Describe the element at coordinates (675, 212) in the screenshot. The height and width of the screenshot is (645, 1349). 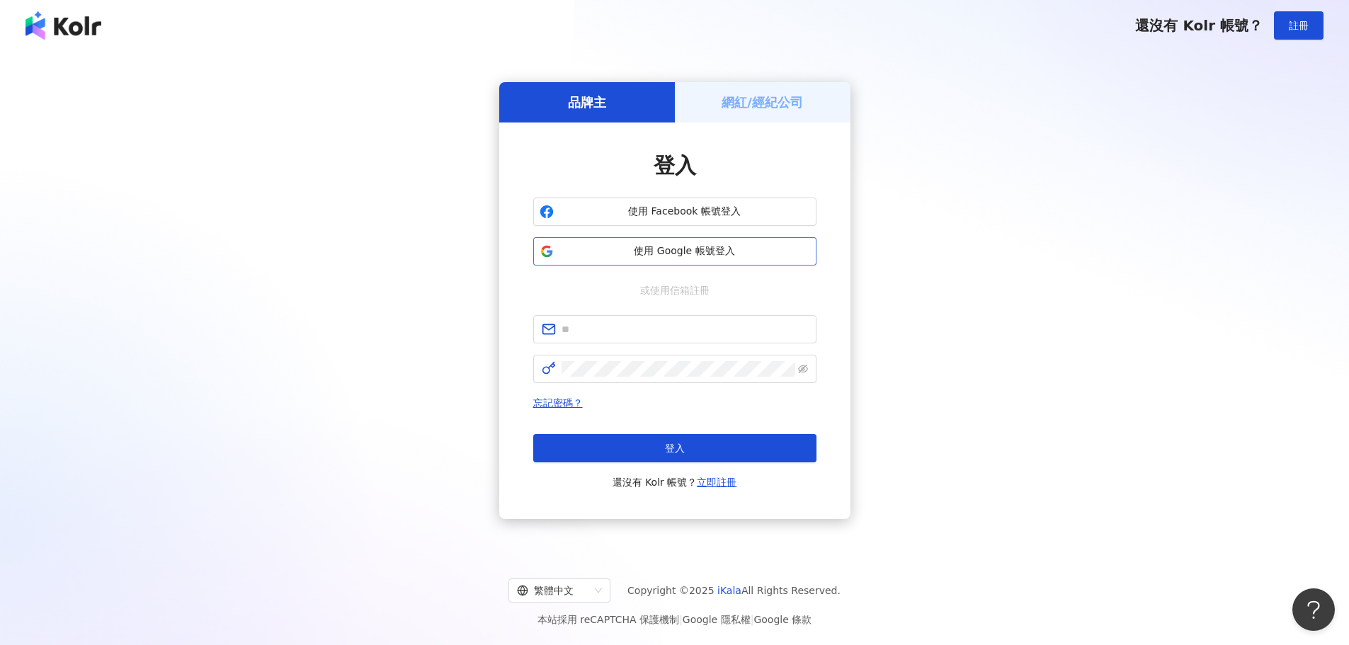
I see `button: 使用 Facebook 帳號登入` at that location.